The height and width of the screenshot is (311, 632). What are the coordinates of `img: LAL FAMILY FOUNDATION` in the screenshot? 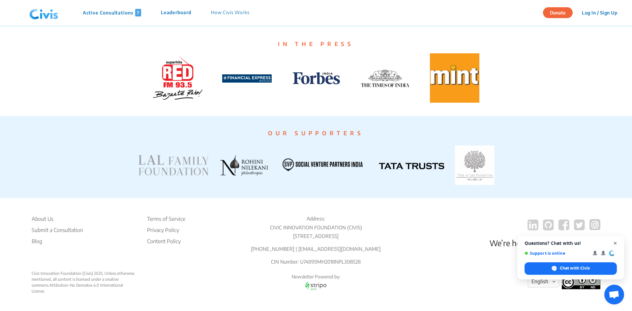 It's located at (173, 165).